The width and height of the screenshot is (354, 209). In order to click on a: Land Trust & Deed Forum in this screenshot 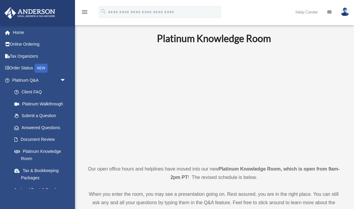, I will do `click(42, 193)`.